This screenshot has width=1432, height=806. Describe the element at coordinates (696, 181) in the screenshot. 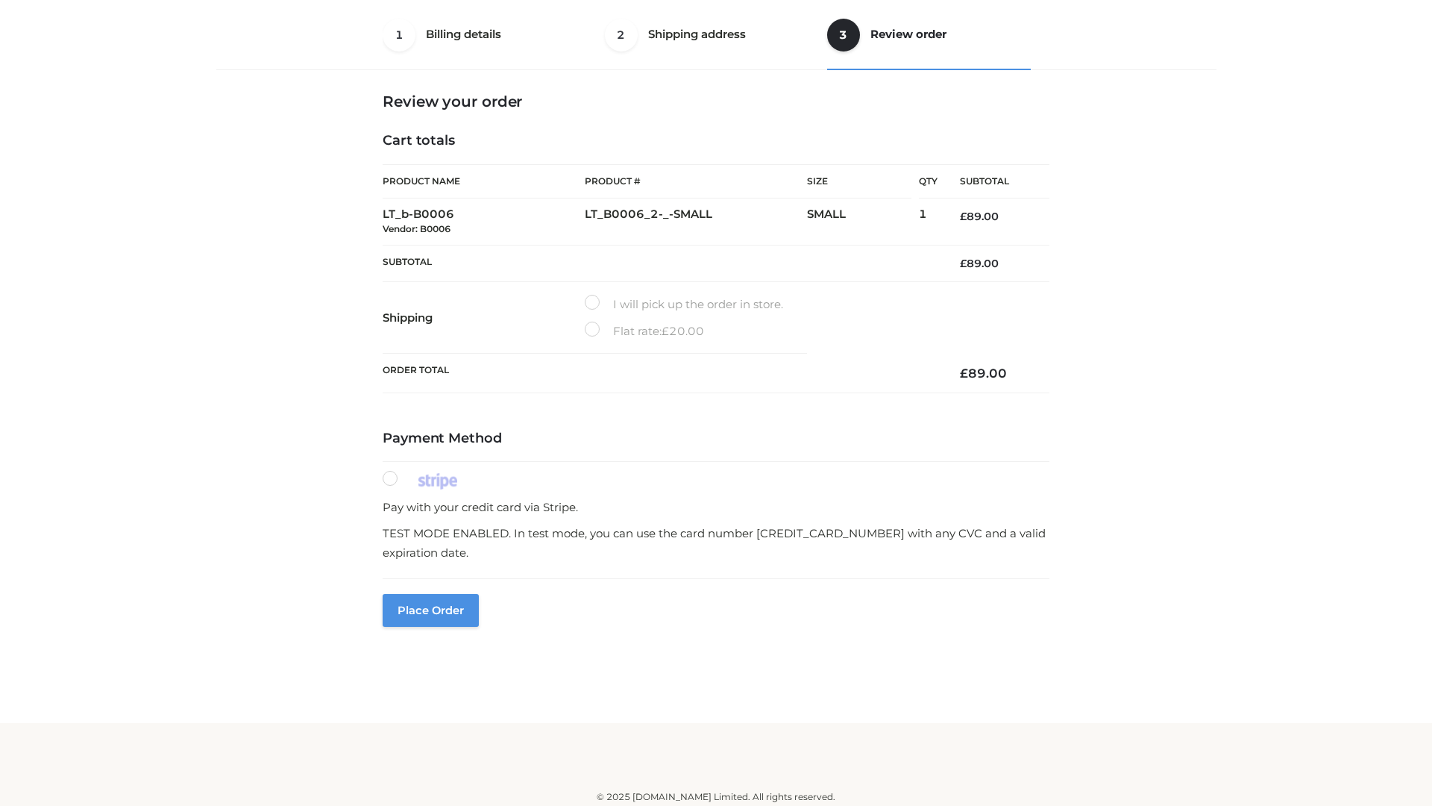

I see `th: Product #` at that location.